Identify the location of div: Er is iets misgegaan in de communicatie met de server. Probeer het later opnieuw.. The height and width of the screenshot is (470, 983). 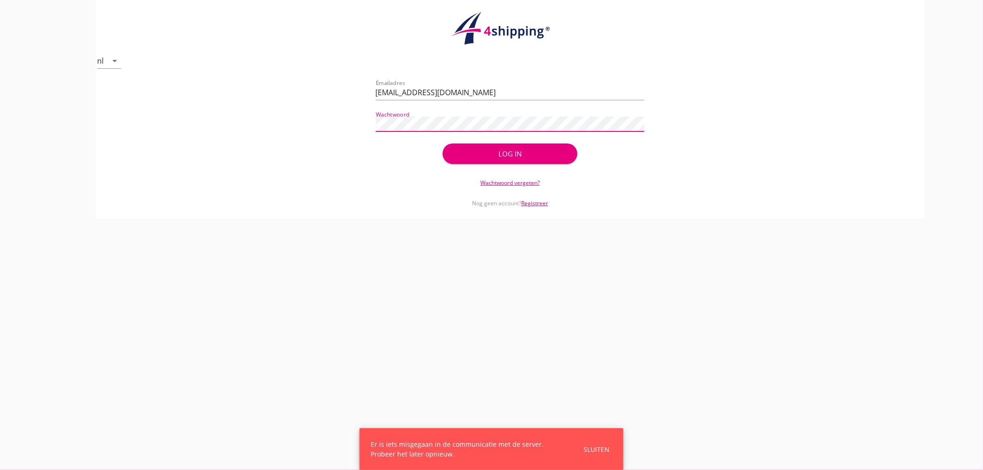
(466, 449).